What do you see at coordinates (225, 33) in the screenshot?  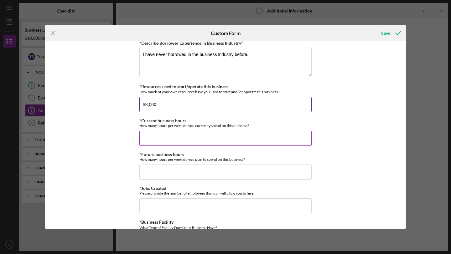 I see `h6: Custom Form` at bounding box center [225, 33].